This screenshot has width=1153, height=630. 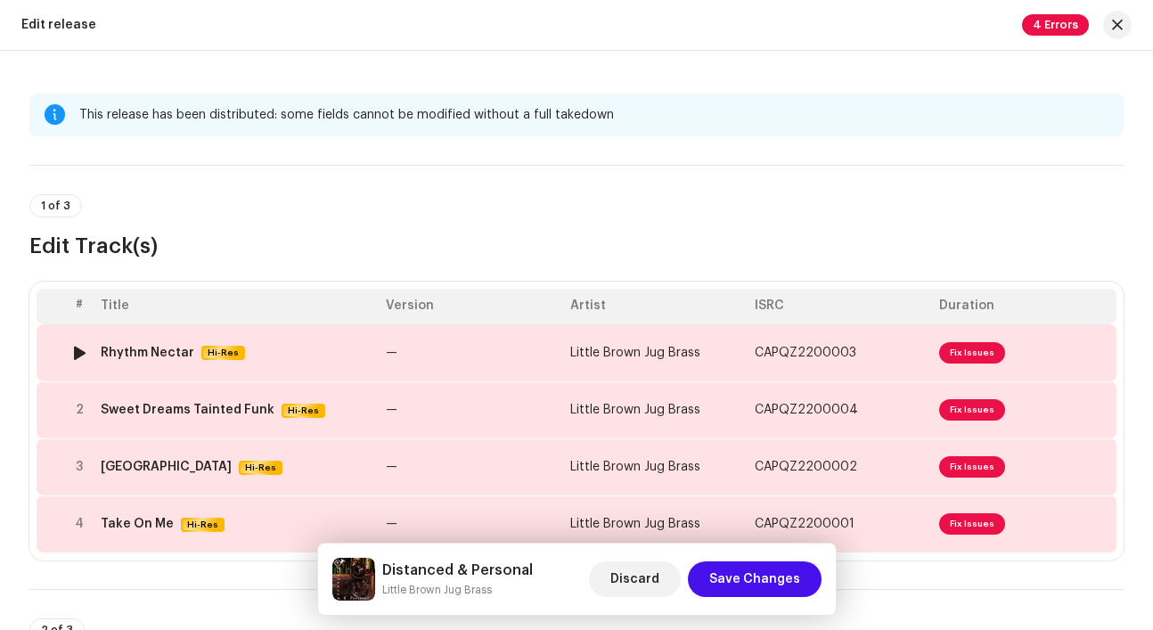 I want to click on h5: Distanced & Personal, so click(x=457, y=570).